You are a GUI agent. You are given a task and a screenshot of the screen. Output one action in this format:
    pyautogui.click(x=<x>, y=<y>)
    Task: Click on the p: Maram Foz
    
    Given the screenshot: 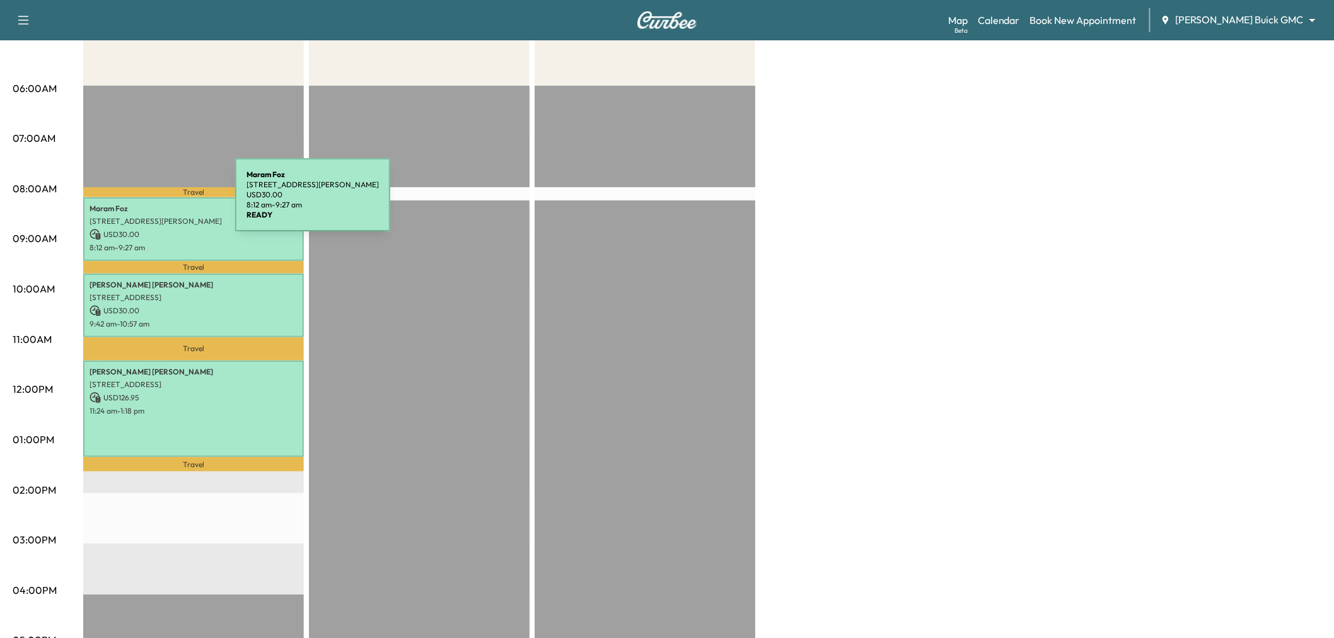 What is the action you would take?
    pyautogui.click(x=194, y=209)
    